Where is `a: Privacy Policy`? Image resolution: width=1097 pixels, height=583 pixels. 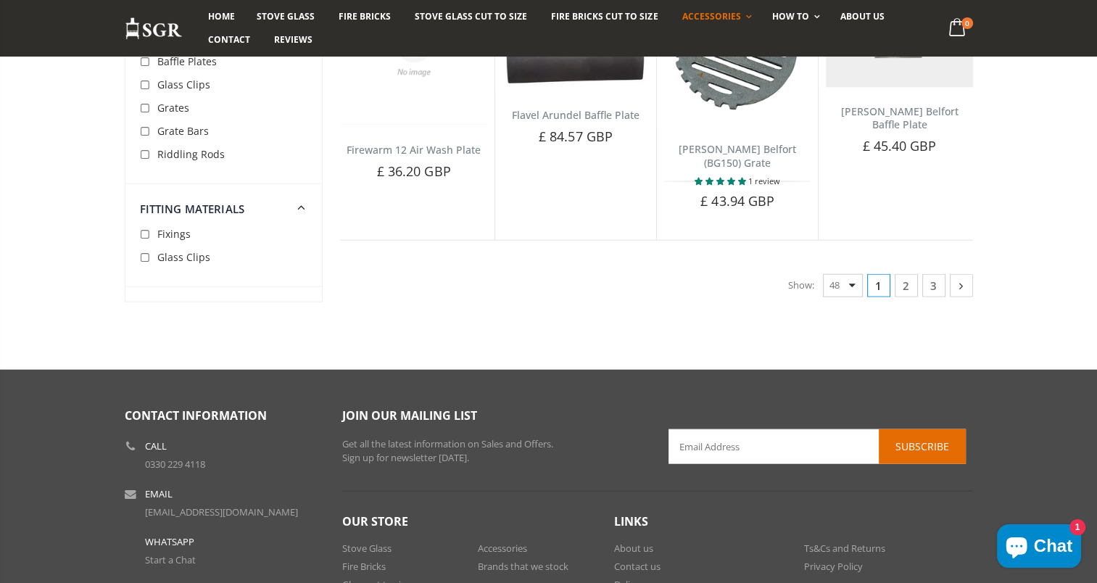 a: Privacy Policy is located at coordinates (833, 567).